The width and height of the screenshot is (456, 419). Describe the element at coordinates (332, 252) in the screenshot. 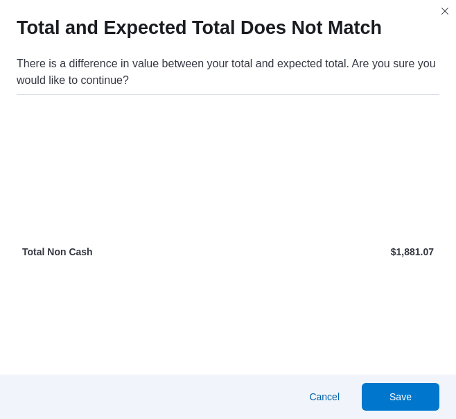

I see `p: $1,881.07` at that location.